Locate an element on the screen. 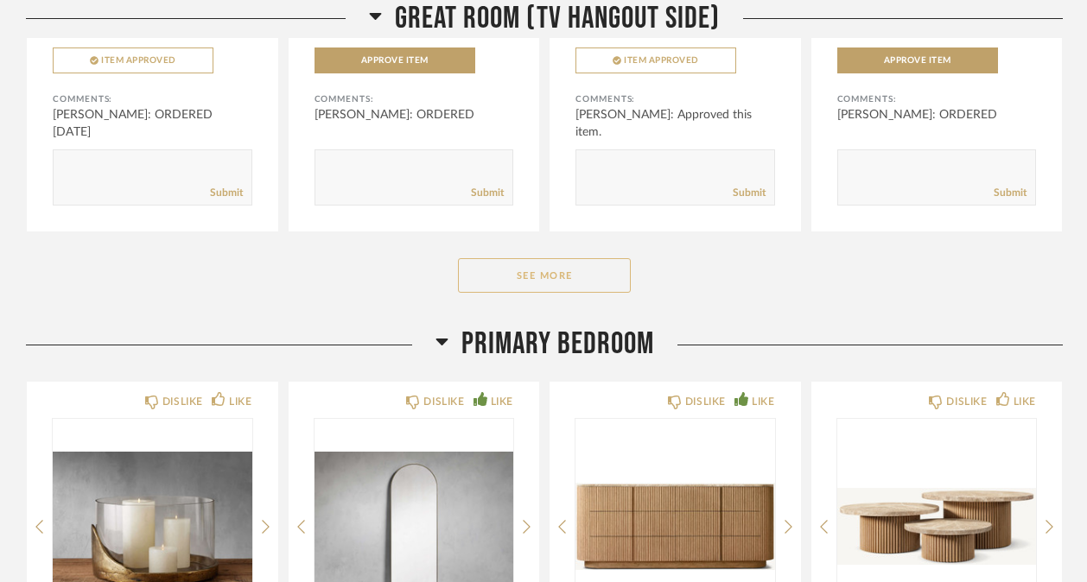 Image resolution: width=1087 pixels, height=582 pixels. span: Primary Bedroom is located at coordinates (557, 344).